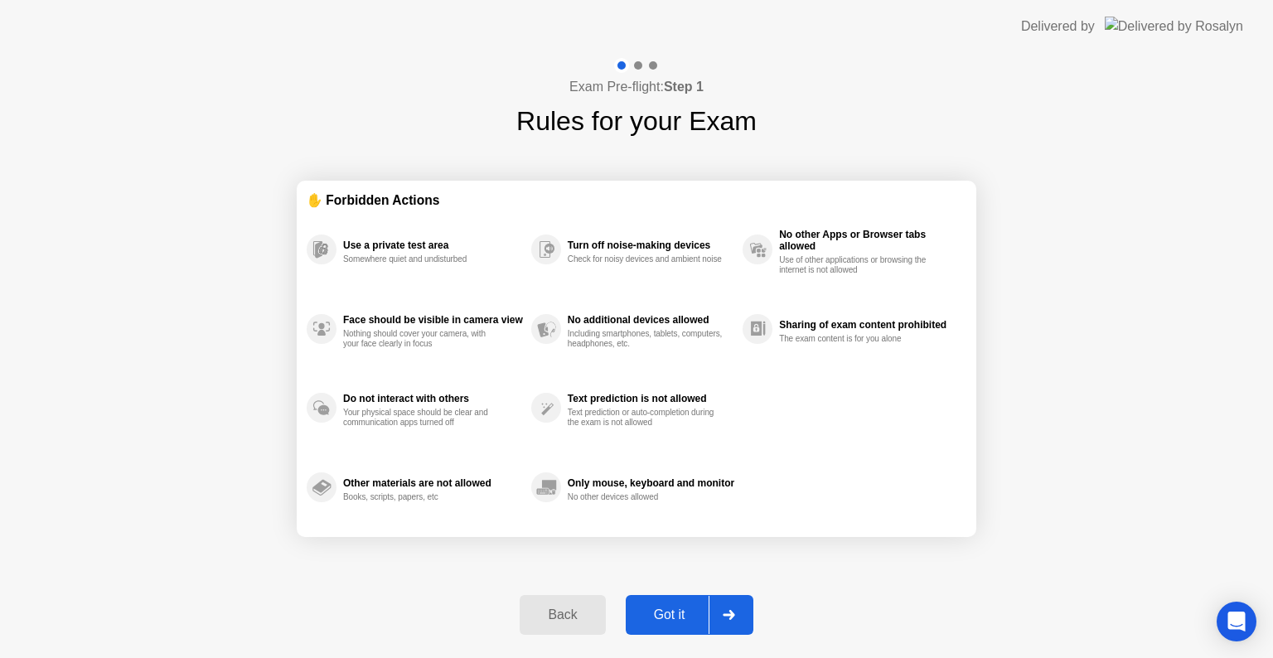 The width and height of the screenshot is (1273, 658). What do you see at coordinates (636, 87) in the screenshot?
I see `h4: Exam Pre-flight:` at bounding box center [636, 87].